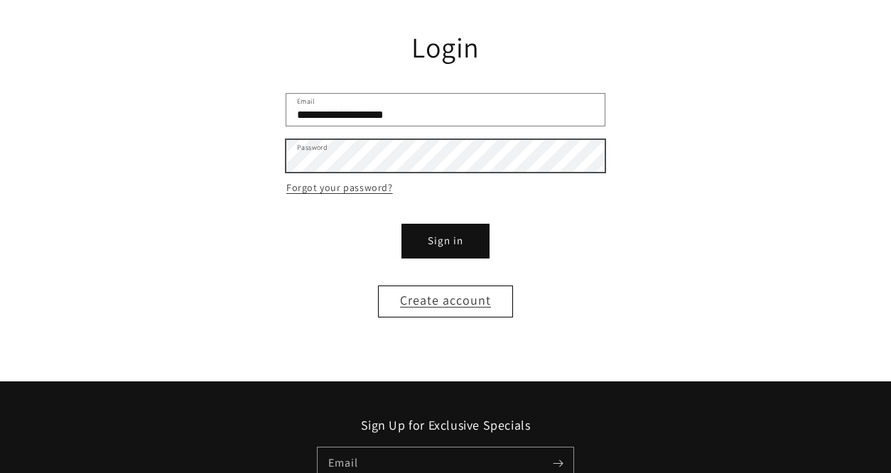  What do you see at coordinates (445, 241) in the screenshot?
I see `button: Sign in` at bounding box center [445, 241].